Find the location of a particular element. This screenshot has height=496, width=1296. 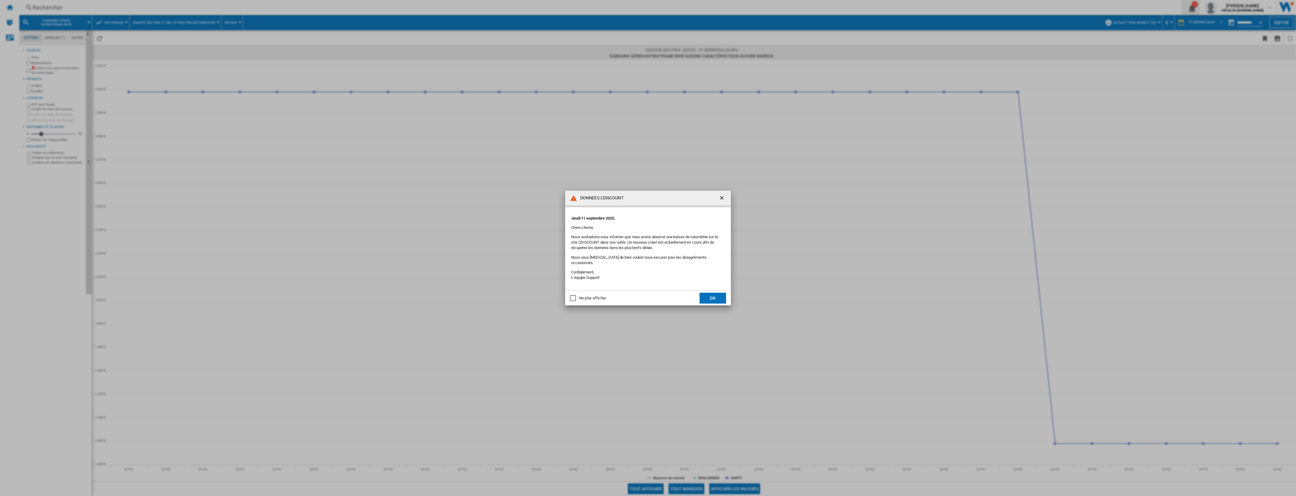

h4: DONNEES CDISCOUNT is located at coordinates (600, 198).